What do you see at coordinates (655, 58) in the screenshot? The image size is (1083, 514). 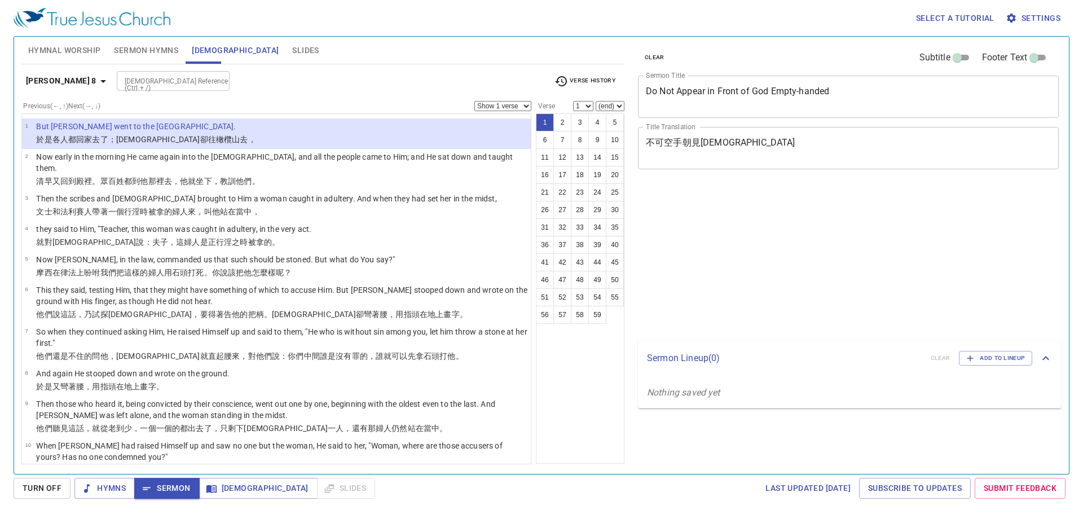 I see `button: clear` at bounding box center [655, 58].